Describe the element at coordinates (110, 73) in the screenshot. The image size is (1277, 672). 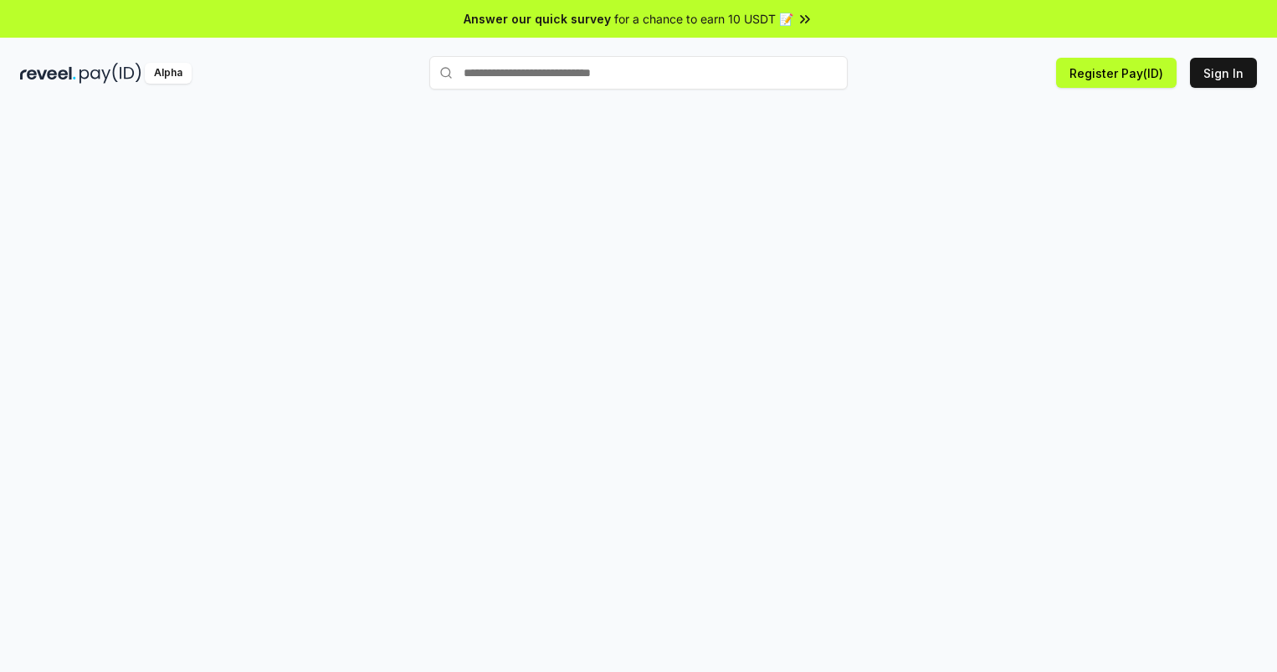
I see `img: pay_id` at that location.